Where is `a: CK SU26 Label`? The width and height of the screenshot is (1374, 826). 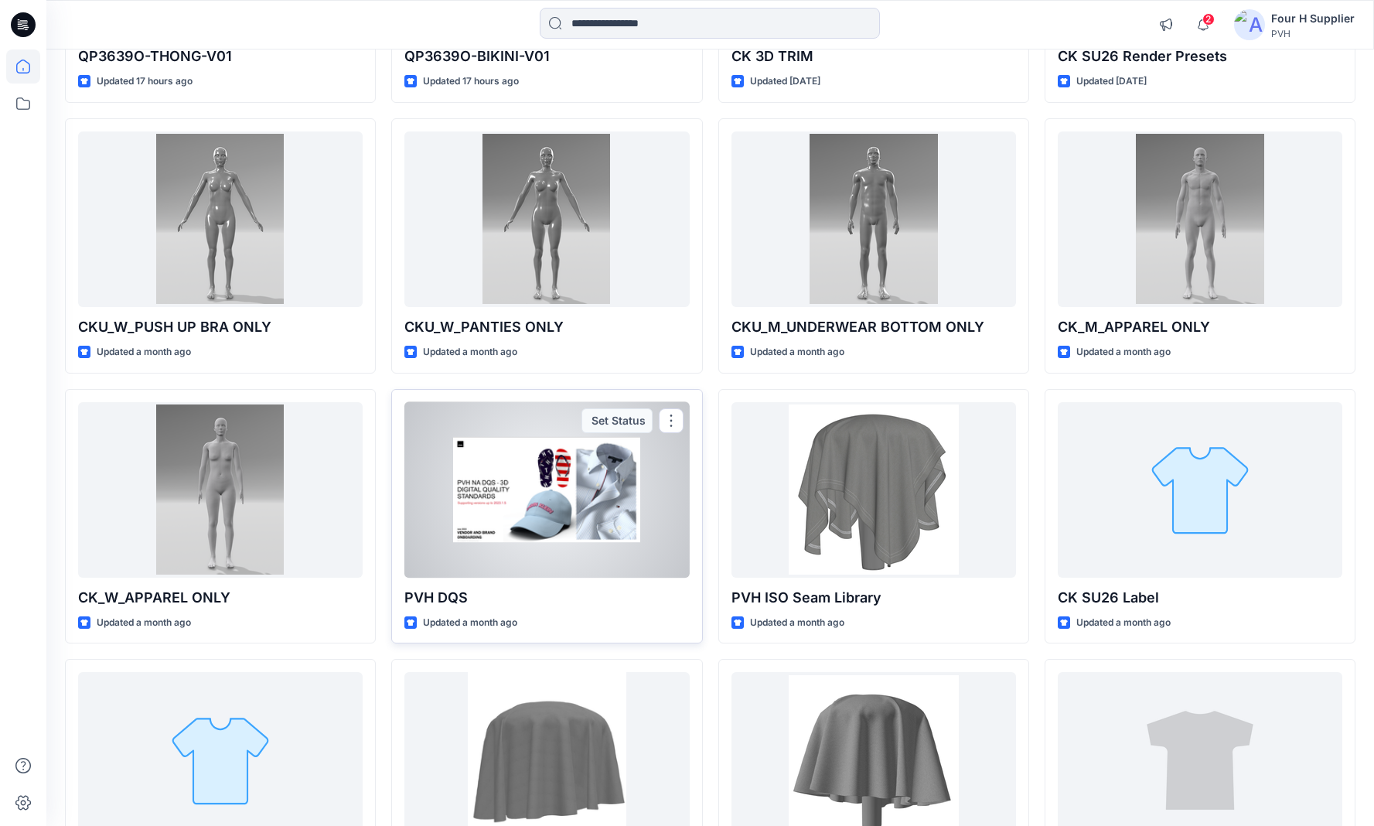
a: CK SU26 Label is located at coordinates (1200, 489).